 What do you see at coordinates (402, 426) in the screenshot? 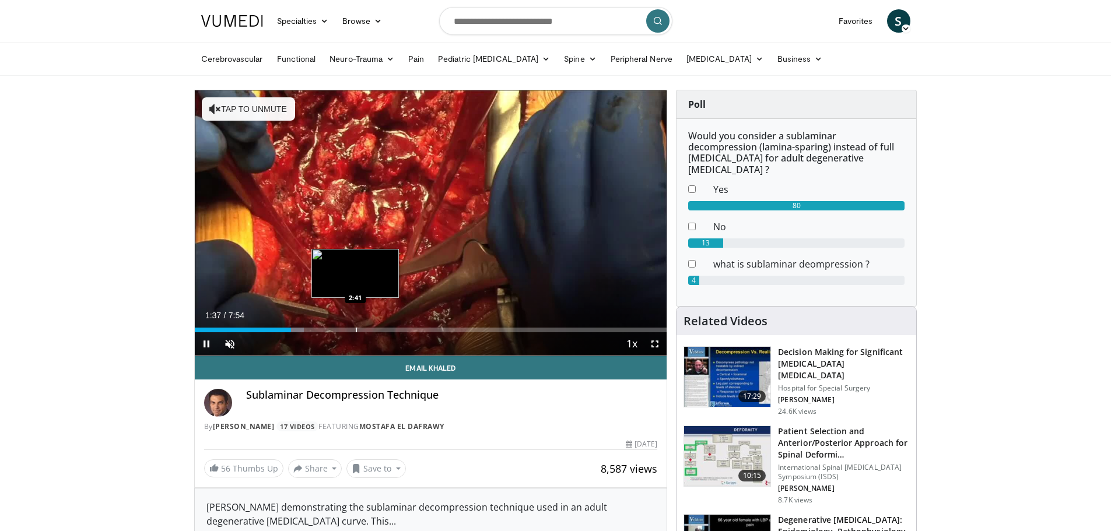
I see `a: Mostafa El Dafrawy` at bounding box center [402, 426].